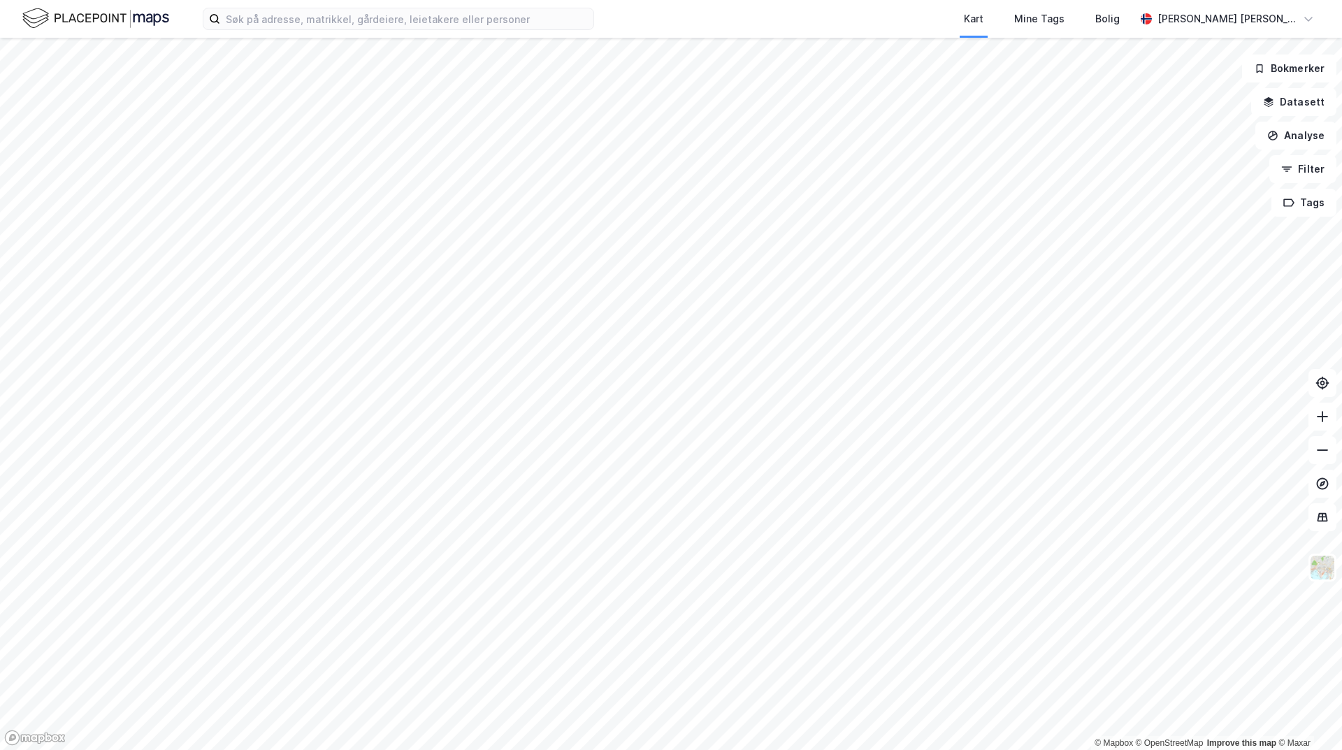 The height and width of the screenshot is (750, 1342). Describe the element at coordinates (96, 18) in the screenshot. I see `img: logo.f888ab2527a4732fd821a326f86c7f29.svg` at that location.